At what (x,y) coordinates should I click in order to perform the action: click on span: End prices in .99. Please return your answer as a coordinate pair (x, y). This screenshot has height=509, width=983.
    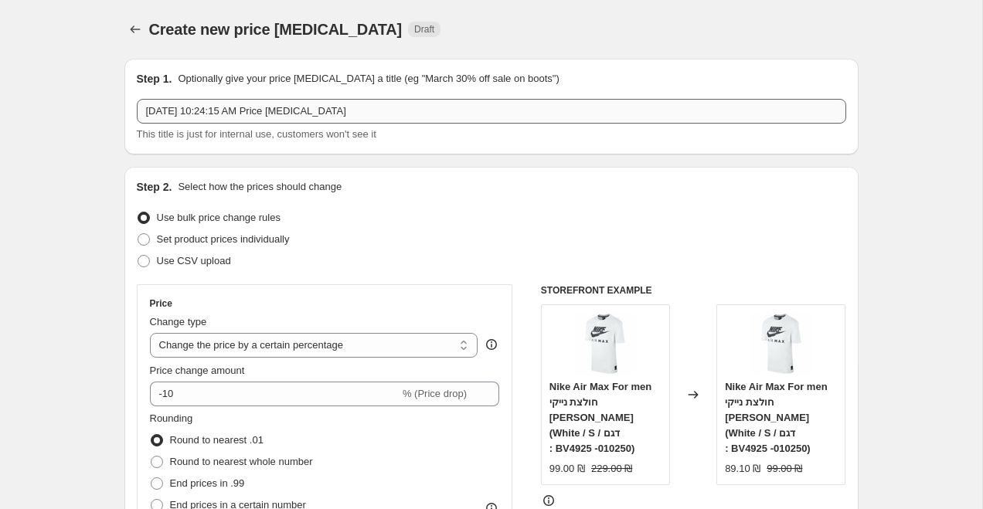
    Looking at the image, I should click on (207, 483).